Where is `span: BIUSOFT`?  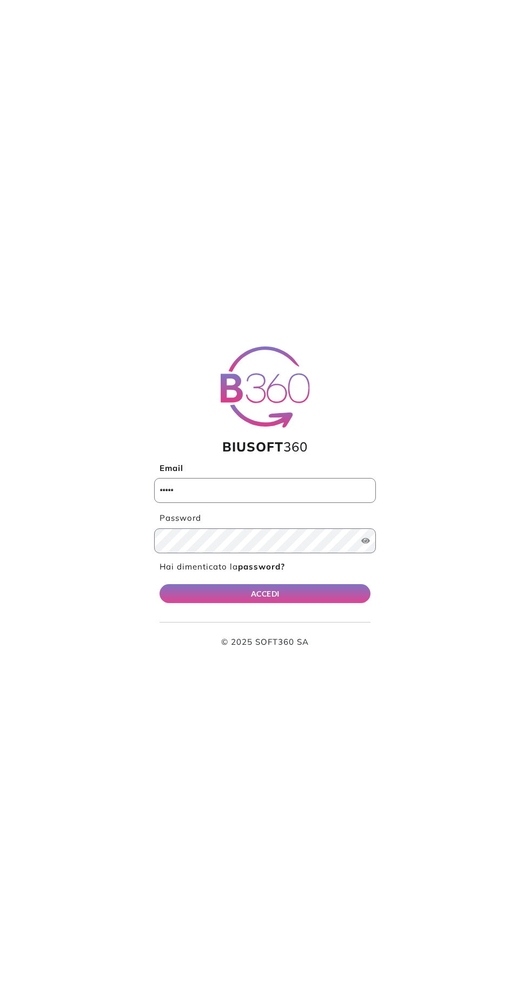 span: BIUSOFT is located at coordinates (253, 446).